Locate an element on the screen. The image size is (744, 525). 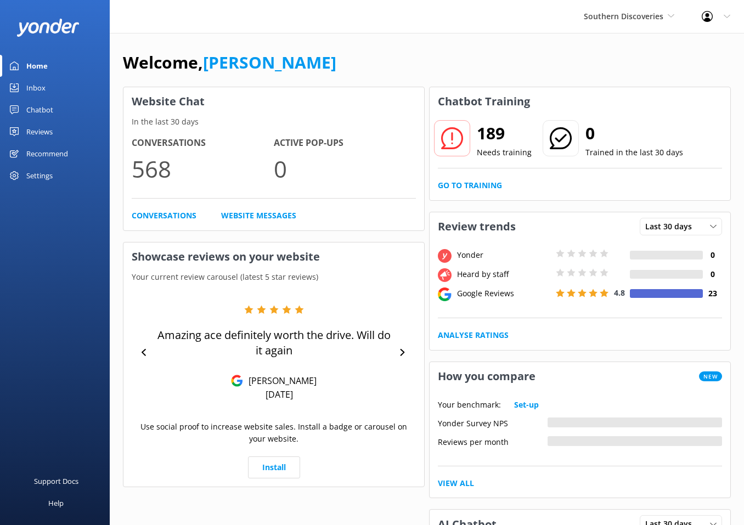
div: Yonder Survey NPS is located at coordinates (493, 422).